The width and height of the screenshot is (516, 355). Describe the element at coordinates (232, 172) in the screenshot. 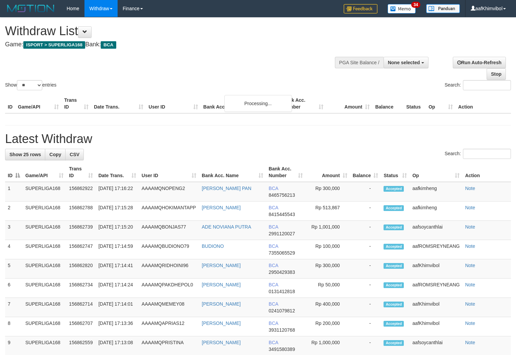

I see `th: Bank Acc. Name: activate to sort column ascending` at that location.